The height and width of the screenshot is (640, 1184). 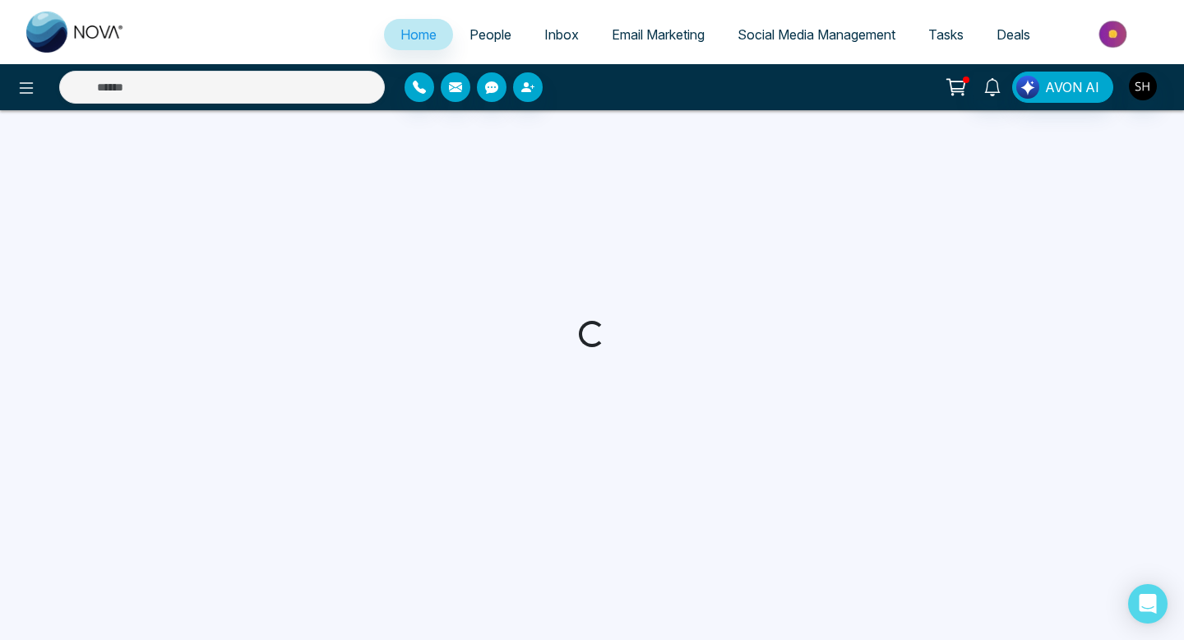 I want to click on a: Tasks, so click(x=945, y=35).